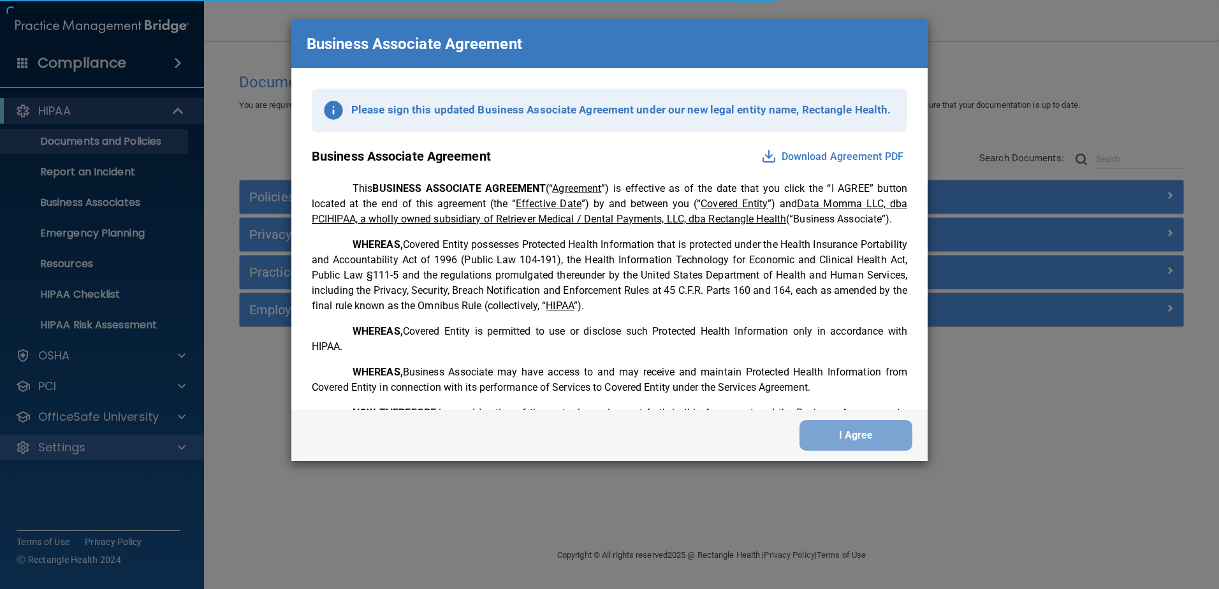 Image resolution: width=1219 pixels, height=589 pixels. What do you see at coordinates (609, 275) in the screenshot?
I see `p: Covered Entity possesses Protected Health Information that is protected under the Health Insuranc...` at bounding box center [609, 275].